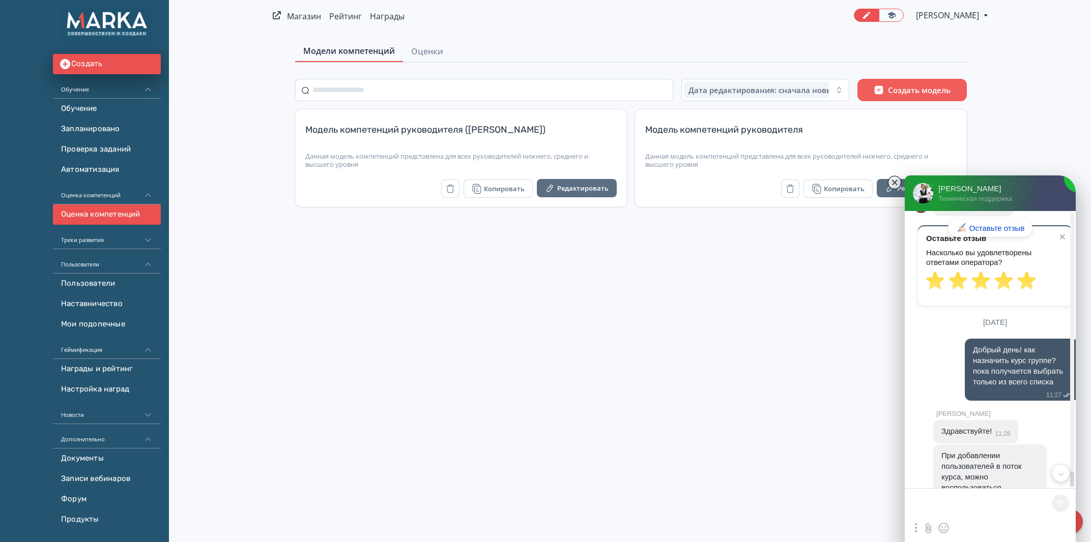  Describe the element at coordinates (107, 64) in the screenshot. I see `button: Создать` at that location.